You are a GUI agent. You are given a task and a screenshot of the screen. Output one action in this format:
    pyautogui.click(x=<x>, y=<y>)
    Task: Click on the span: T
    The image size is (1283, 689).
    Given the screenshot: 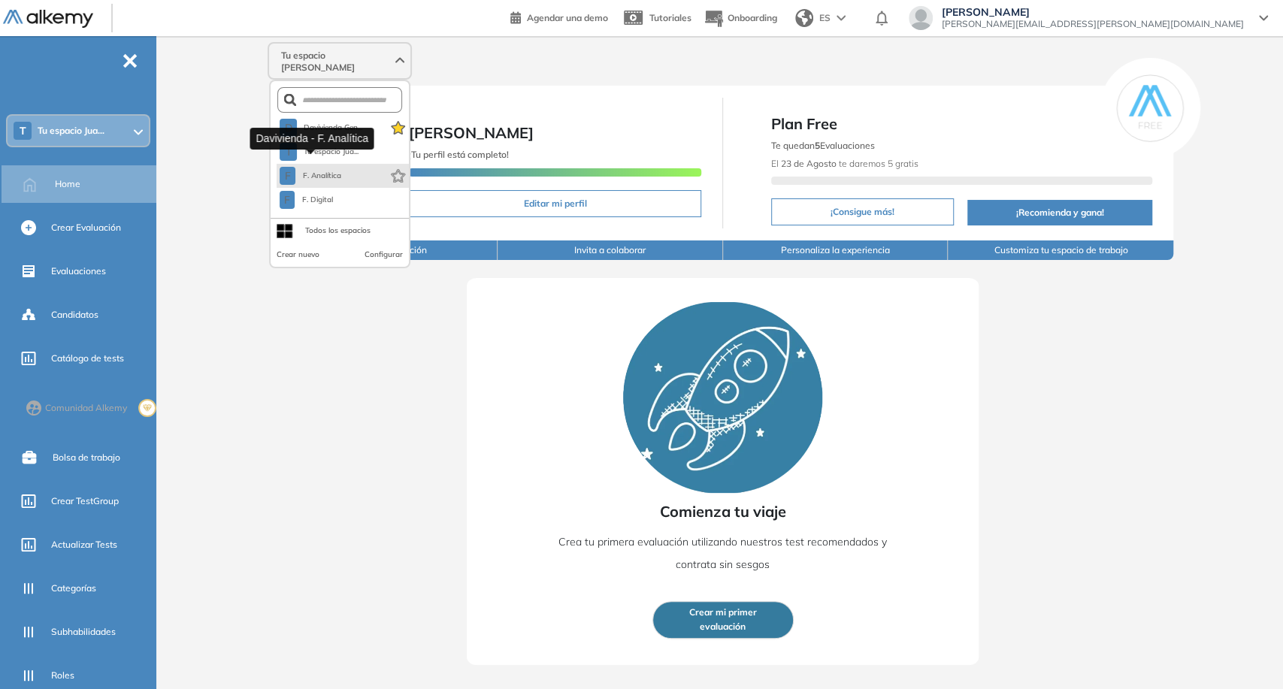 What is the action you would take?
    pyautogui.click(x=23, y=131)
    